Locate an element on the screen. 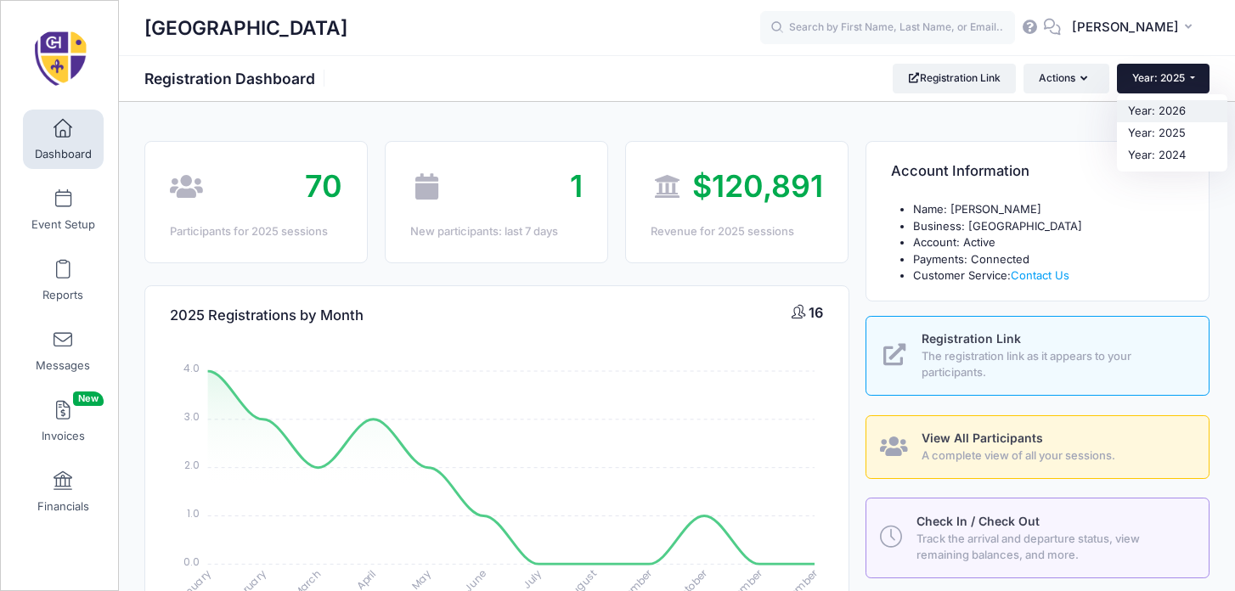 This screenshot has height=591, width=1235. span: 70 is located at coordinates (324, 186).